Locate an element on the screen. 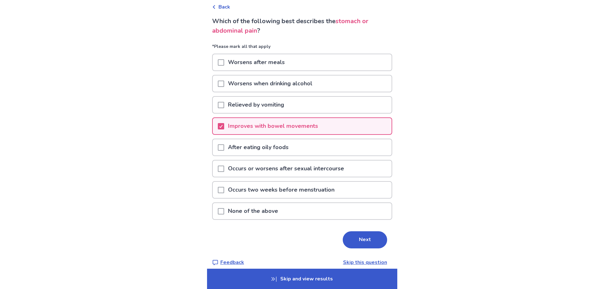 This screenshot has width=604, height=289. p: Improves with bowel movements is located at coordinates (273, 126).